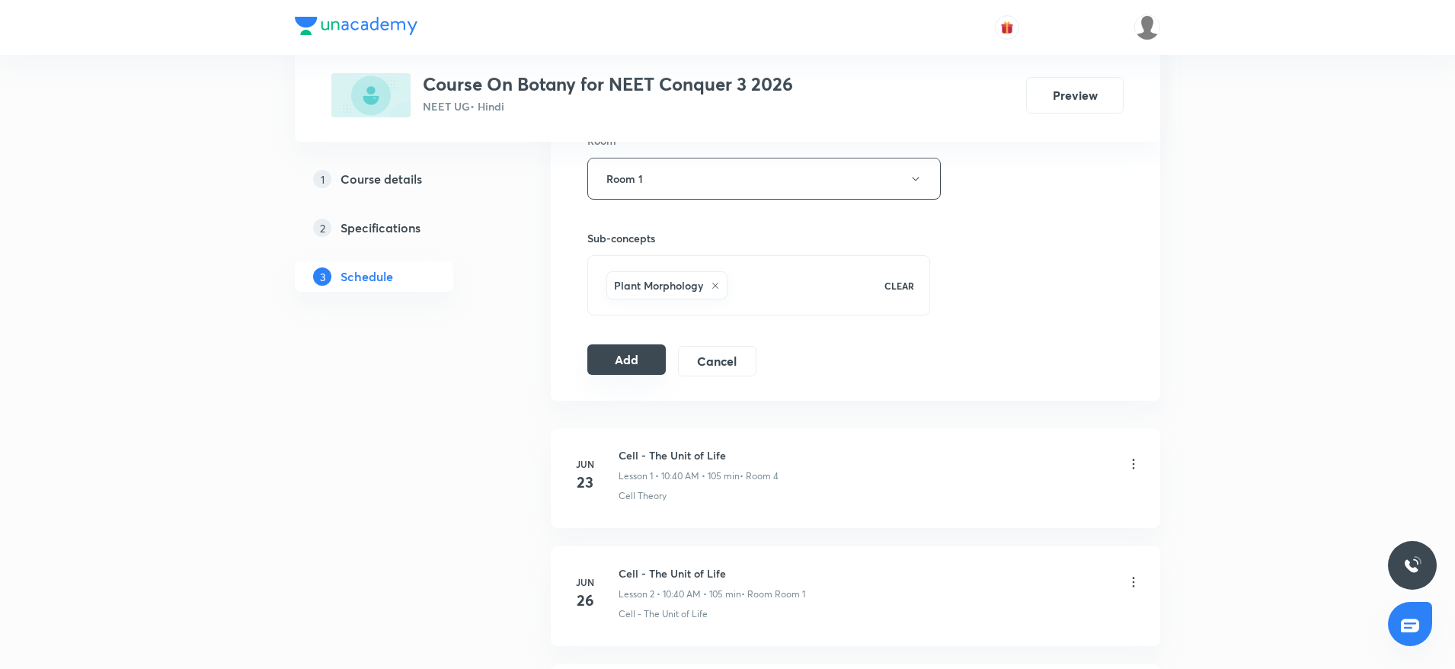  Describe the element at coordinates (322, 277) in the screenshot. I see `p: 3` at that location.